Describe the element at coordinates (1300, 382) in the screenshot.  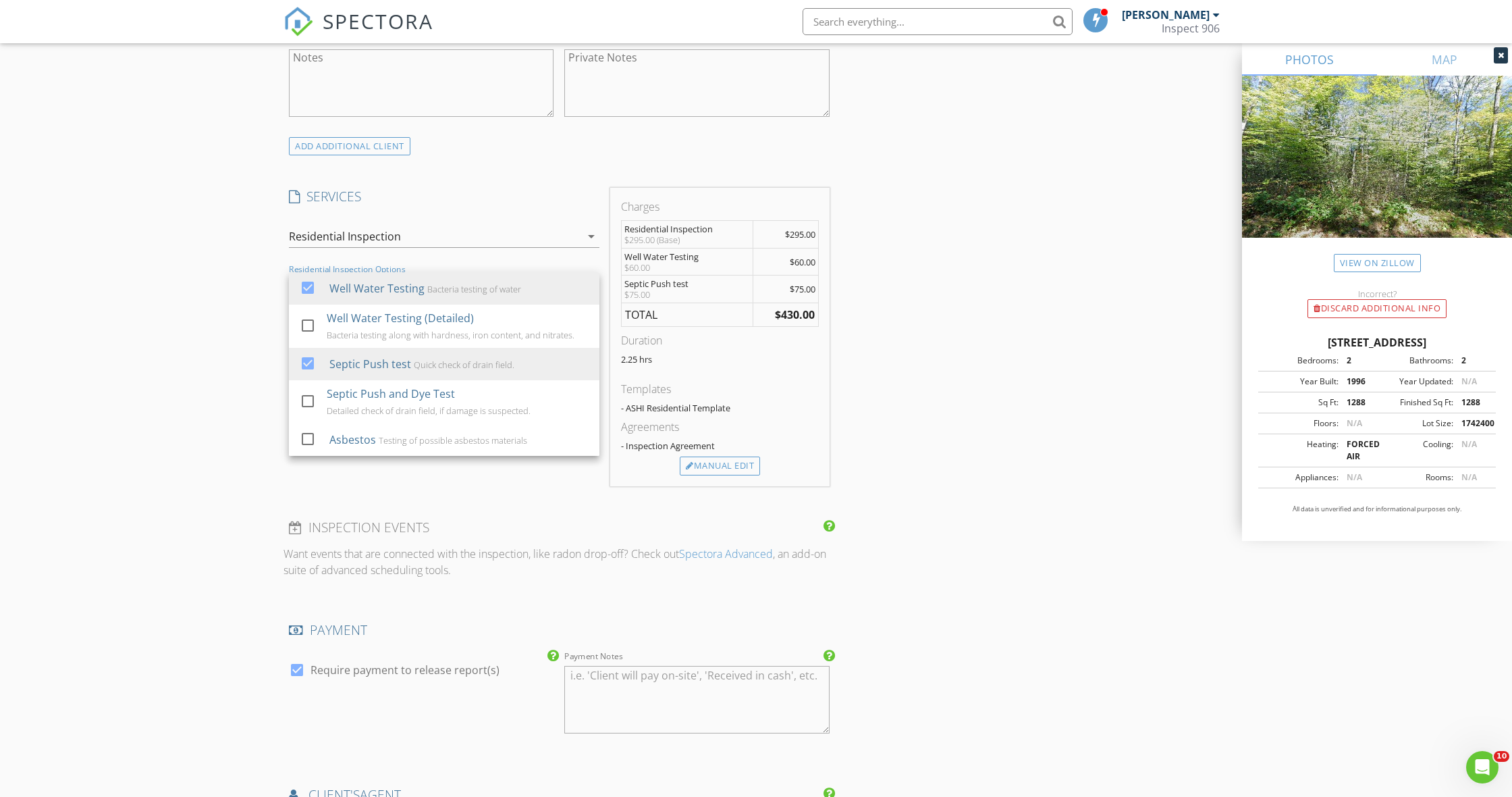
I see `div: Year Built:` at that location.